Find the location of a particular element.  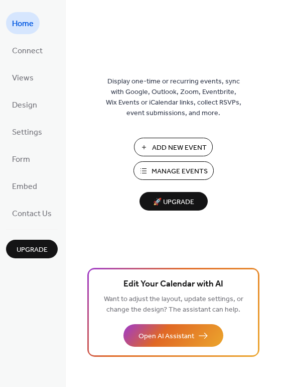

a: Views is located at coordinates (23, 77).